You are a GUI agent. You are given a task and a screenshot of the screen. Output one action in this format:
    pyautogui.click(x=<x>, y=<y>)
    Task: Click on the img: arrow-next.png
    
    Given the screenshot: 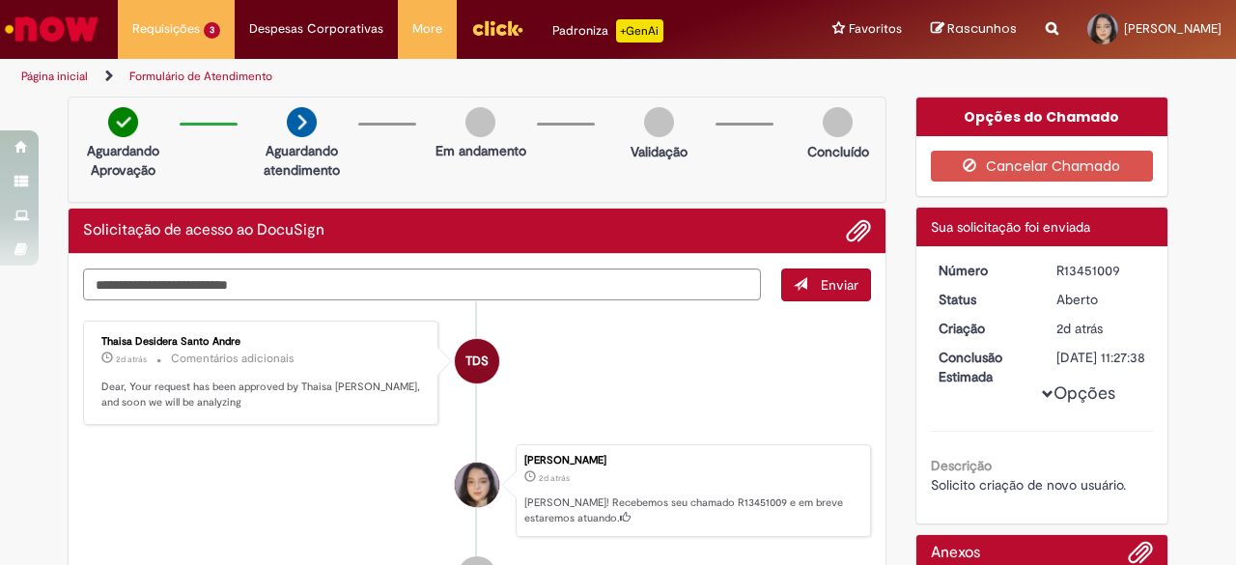 What is the action you would take?
    pyautogui.click(x=301, y=122)
    